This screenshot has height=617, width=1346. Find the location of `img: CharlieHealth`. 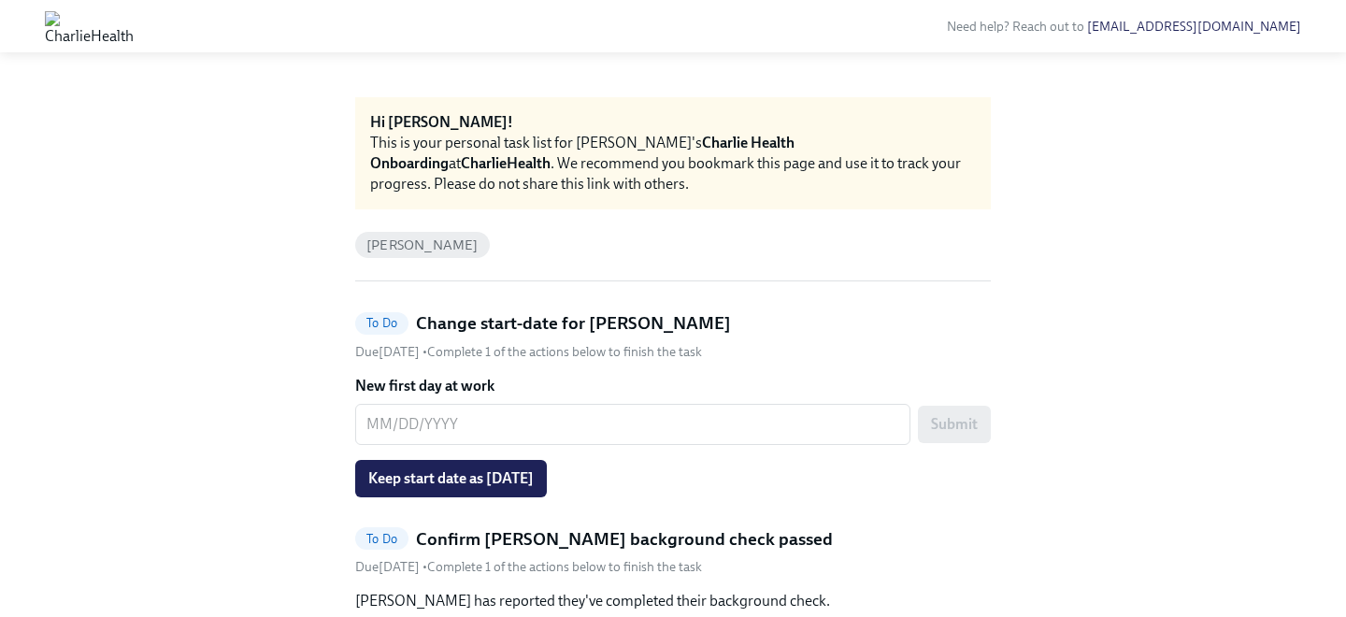

img: CharlieHealth is located at coordinates (89, 26).